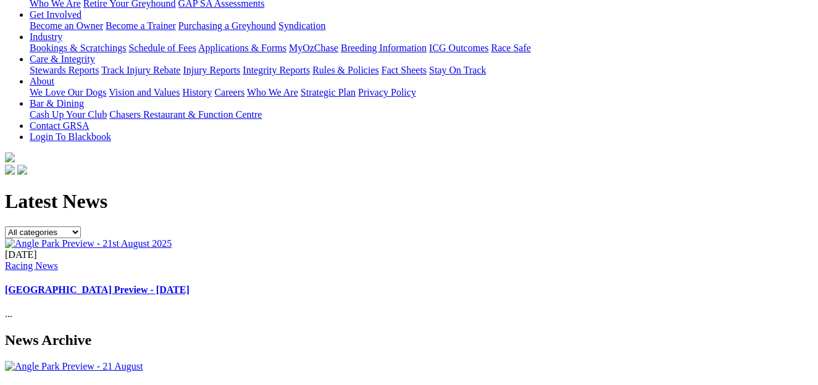 Image resolution: width=818 pixels, height=385 pixels. What do you see at coordinates (409, 340) in the screenshot?
I see `h2: News Archive` at bounding box center [409, 340].